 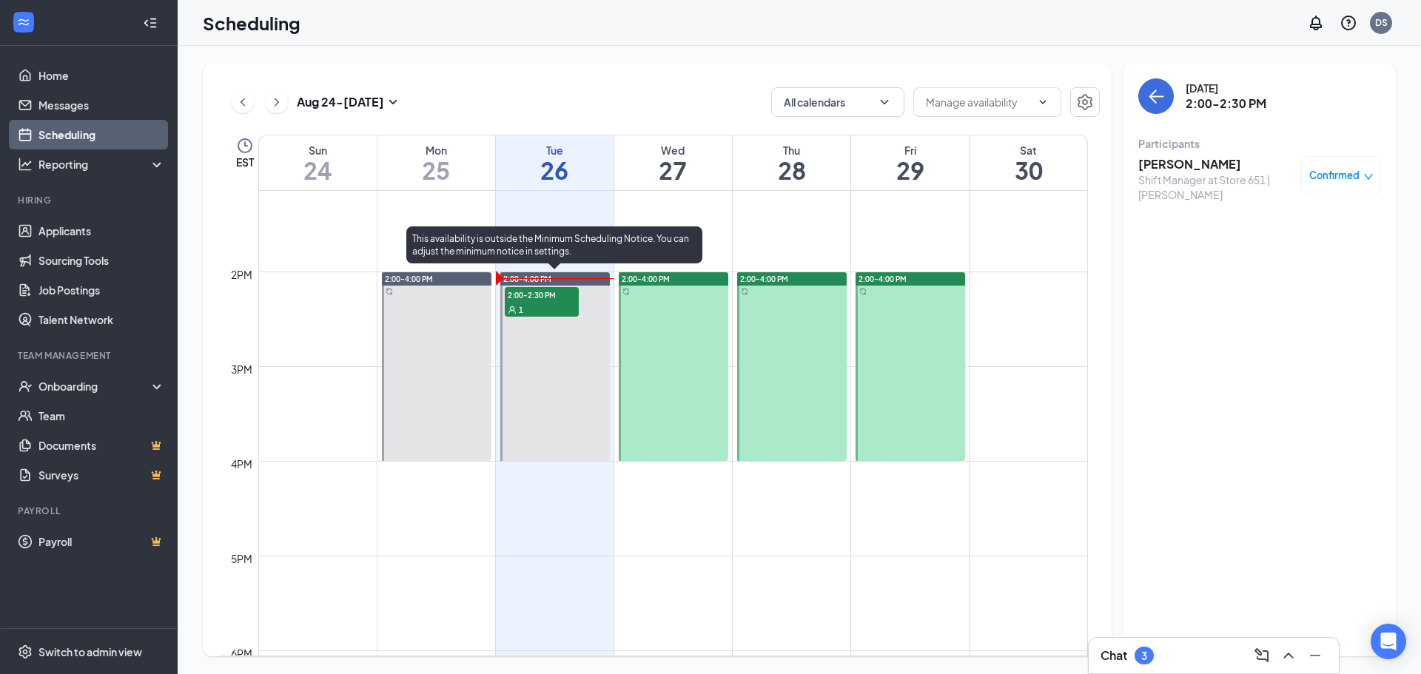 What do you see at coordinates (910, 170) in the screenshot?
I see `h1: 29` at bounding box center [910, 170].